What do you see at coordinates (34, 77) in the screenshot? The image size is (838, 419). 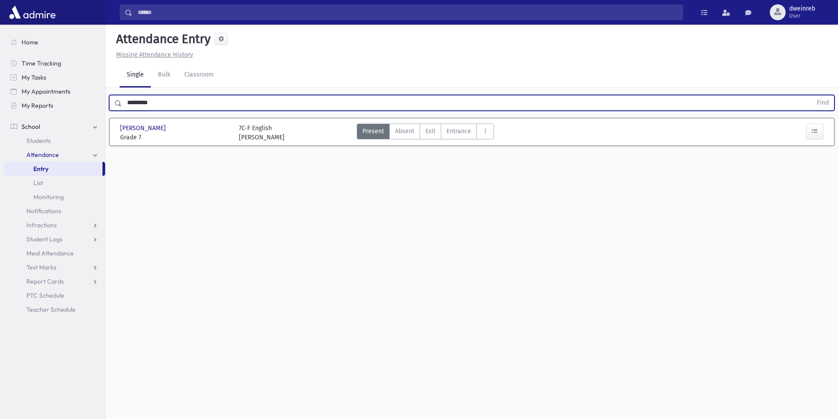 I see `span: My Tasks` at bounding box center [34, 77].